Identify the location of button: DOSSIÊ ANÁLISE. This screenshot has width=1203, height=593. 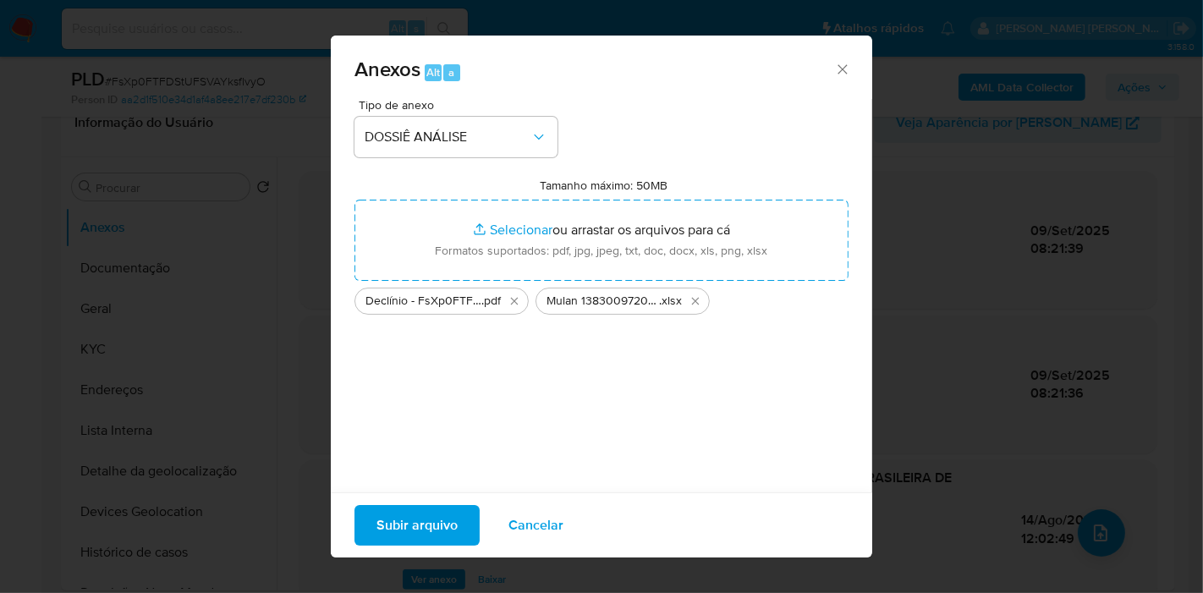
(456, 137).